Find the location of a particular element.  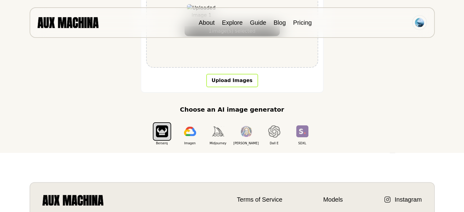

span: Dall E is located at coordinates (274, 143).